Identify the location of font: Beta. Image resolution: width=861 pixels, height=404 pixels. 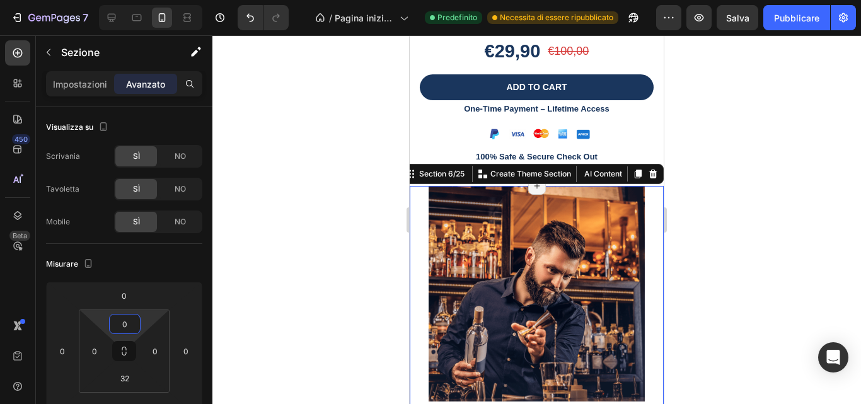
(20, 236).